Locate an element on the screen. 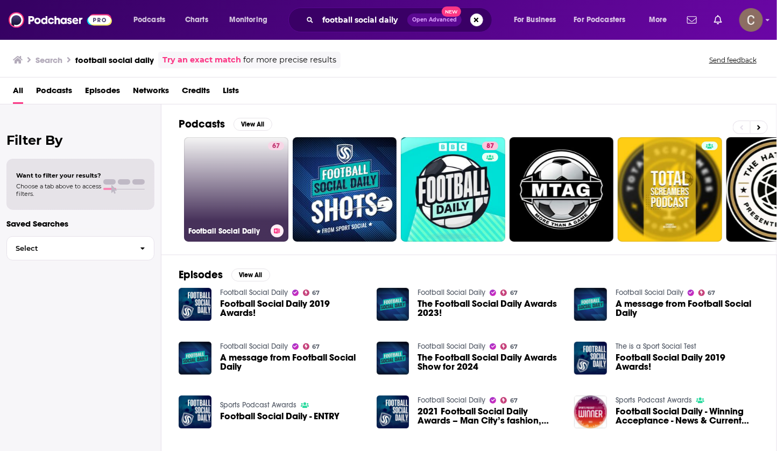 Image resolution: width=777 pixels, height=451 pixels. a: Networks is located at coordinates (151, 93).